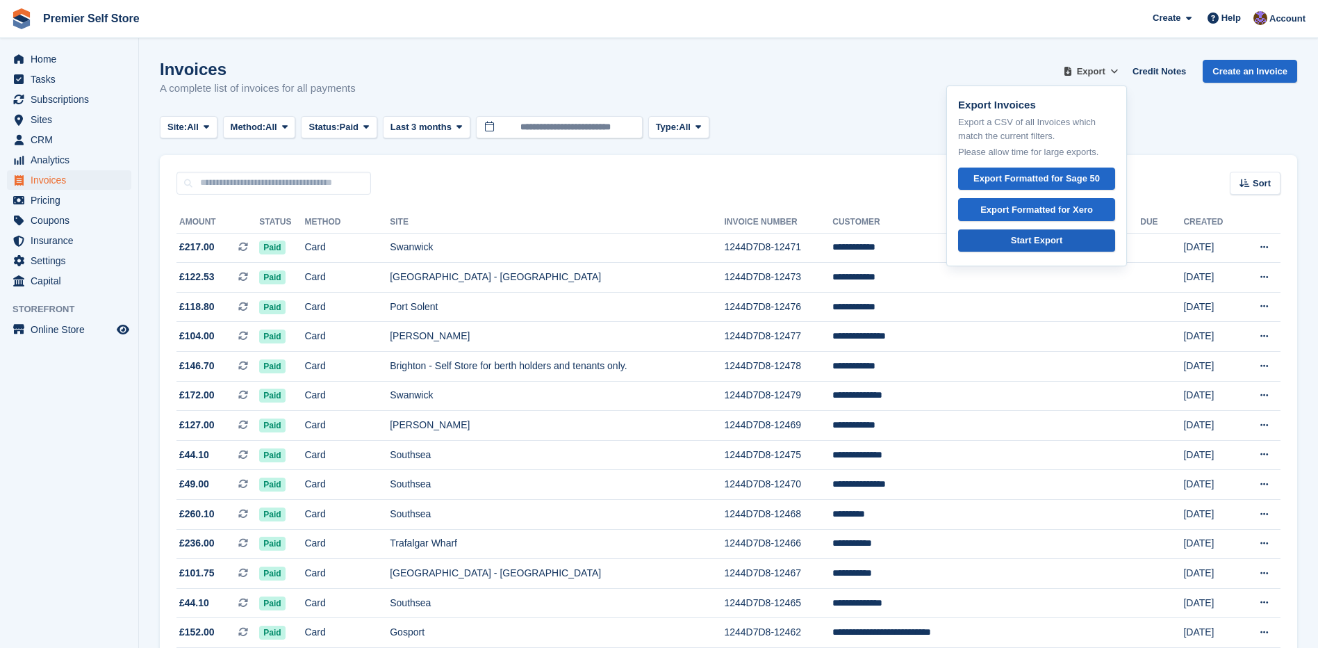 The width and height of the screenshot is (1318, 648). I want to click on img: Carly Wilsher, so click(1260, 18).